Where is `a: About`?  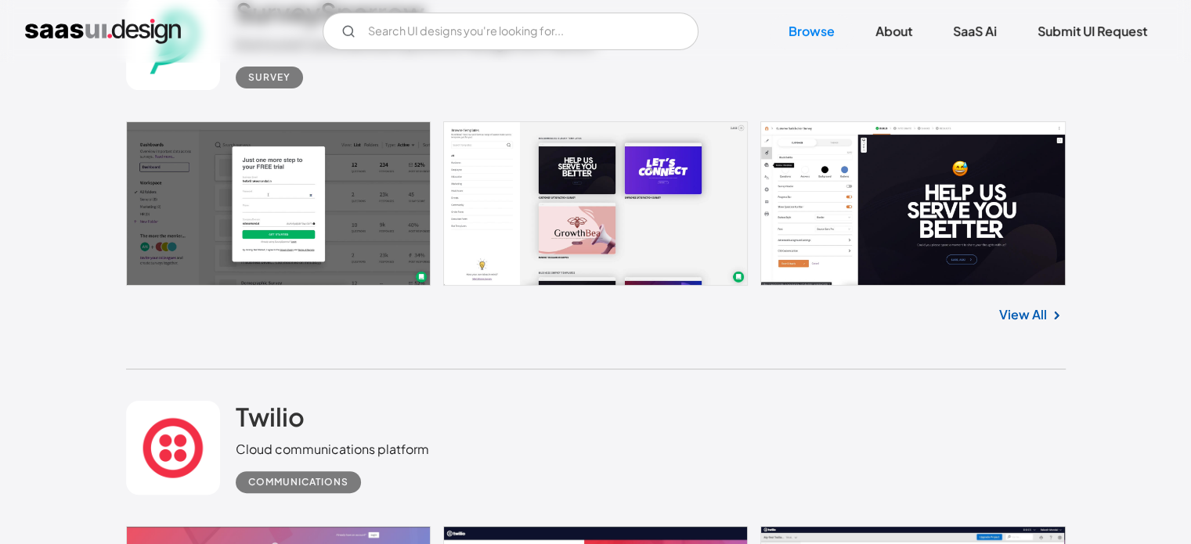 a: About is located at coordinates (893, 31).